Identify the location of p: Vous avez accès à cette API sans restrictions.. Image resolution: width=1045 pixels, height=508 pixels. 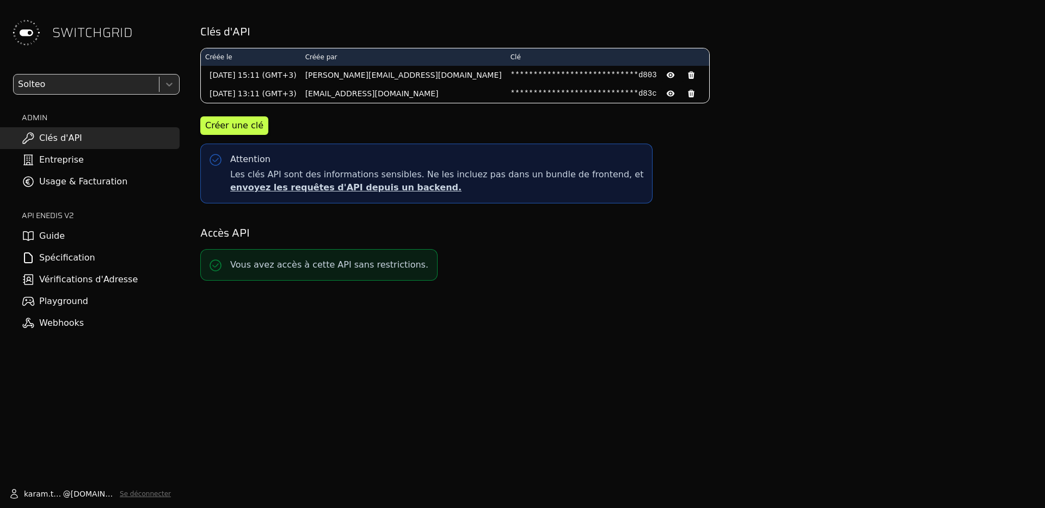
(329, 265).